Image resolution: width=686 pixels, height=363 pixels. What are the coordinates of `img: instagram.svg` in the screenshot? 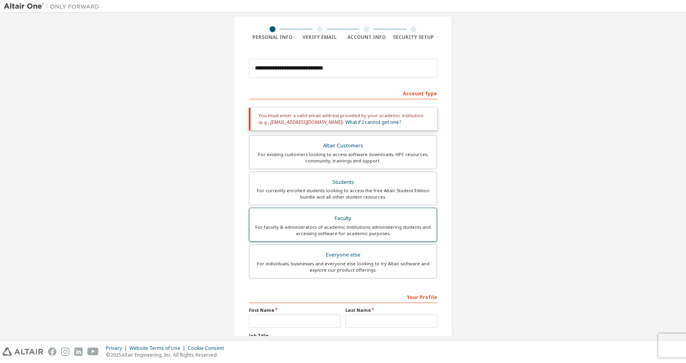 It's located at (65, 351).